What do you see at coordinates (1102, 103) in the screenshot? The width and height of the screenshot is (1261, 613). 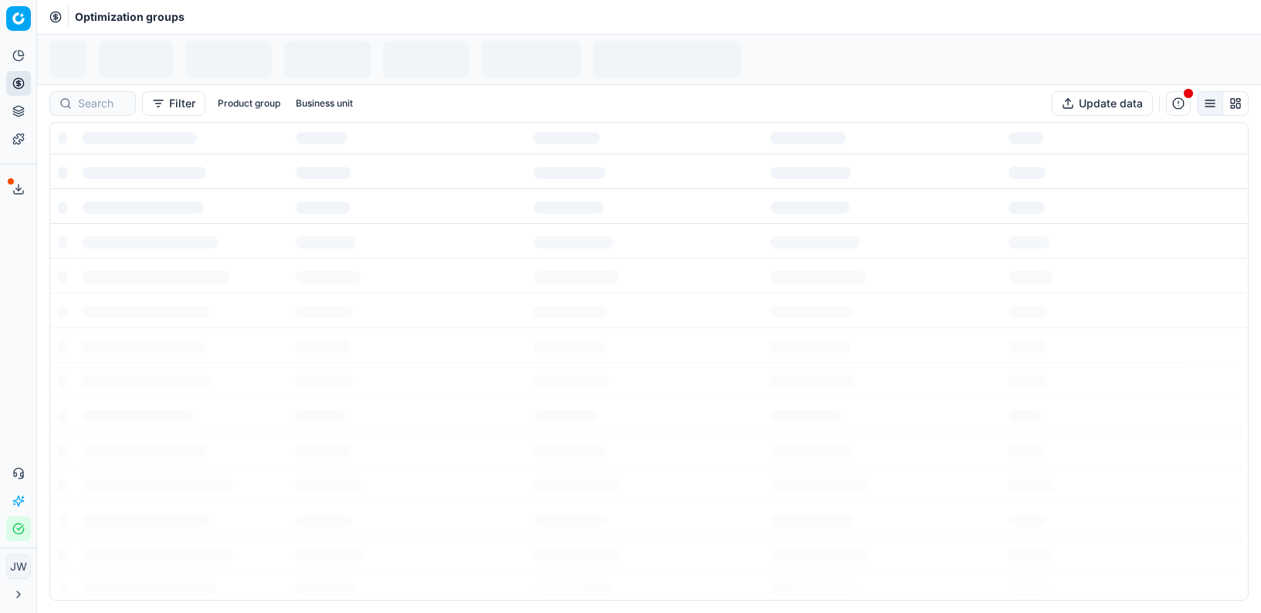 I see `button: Update data` at bounding box center [1102, 103].